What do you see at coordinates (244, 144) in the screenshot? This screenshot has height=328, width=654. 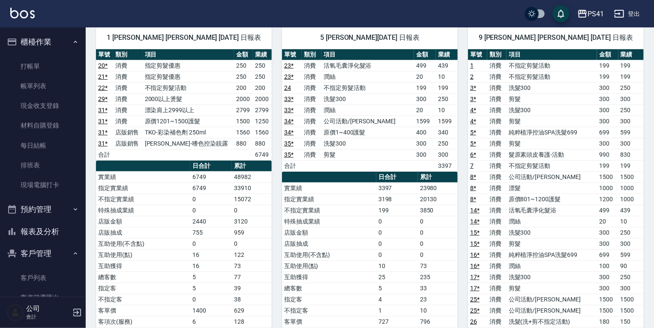 I see `td: 880` at bounding box center [244, 144].